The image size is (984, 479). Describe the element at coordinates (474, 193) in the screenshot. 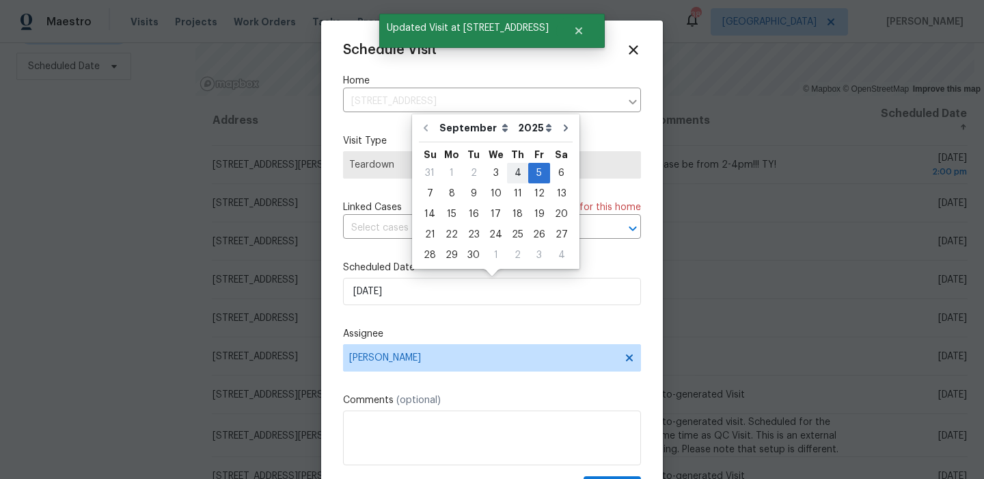

I see `div: 9` at that location.